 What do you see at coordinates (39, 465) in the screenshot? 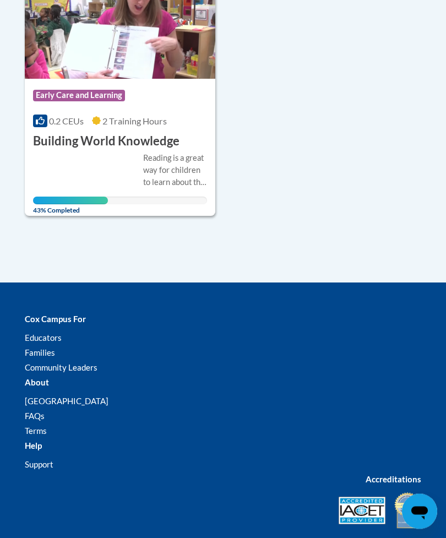
I see `a: Support` at bounding box center [39, 465].